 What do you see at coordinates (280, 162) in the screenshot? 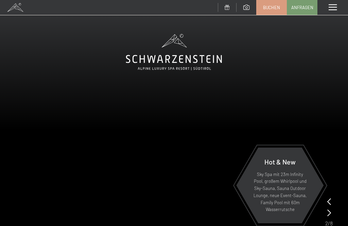
I see `span: Hot & New` at bounding box center [280, 162].